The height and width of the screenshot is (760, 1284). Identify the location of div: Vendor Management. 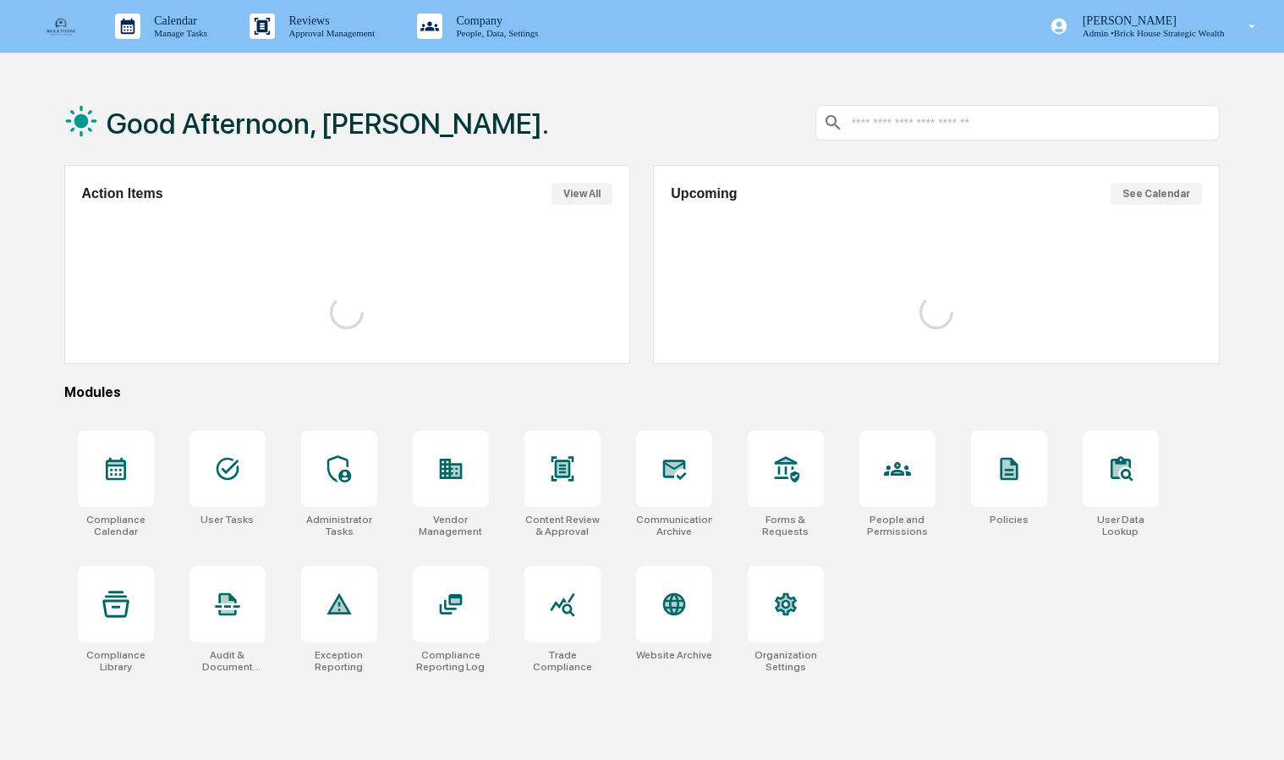
(451, 525).